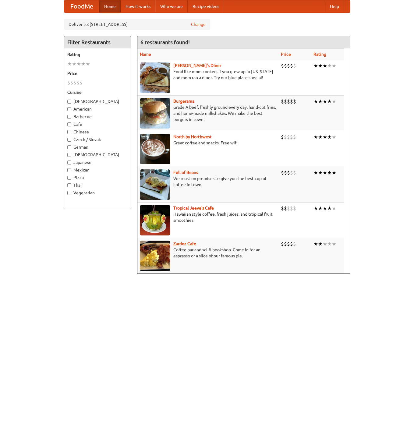 This screenshot has width=414, height=431. Describe the element at coordinates (69, 124) in the screenshot. I see `input: Cafe` at that location.